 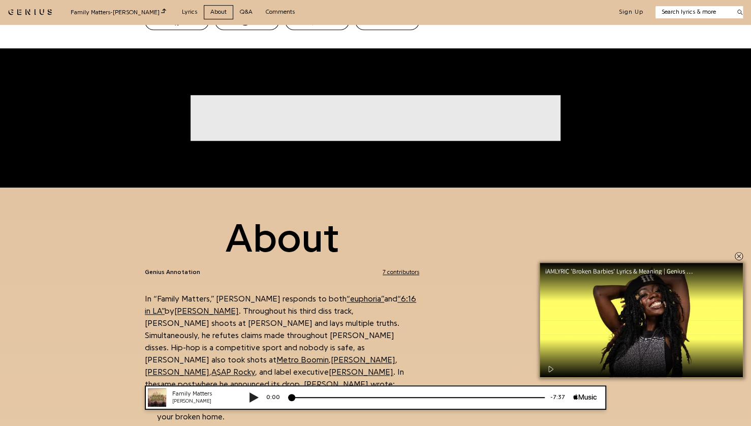 I want to click on button: 7 contributors, so click(x=401, y=272).